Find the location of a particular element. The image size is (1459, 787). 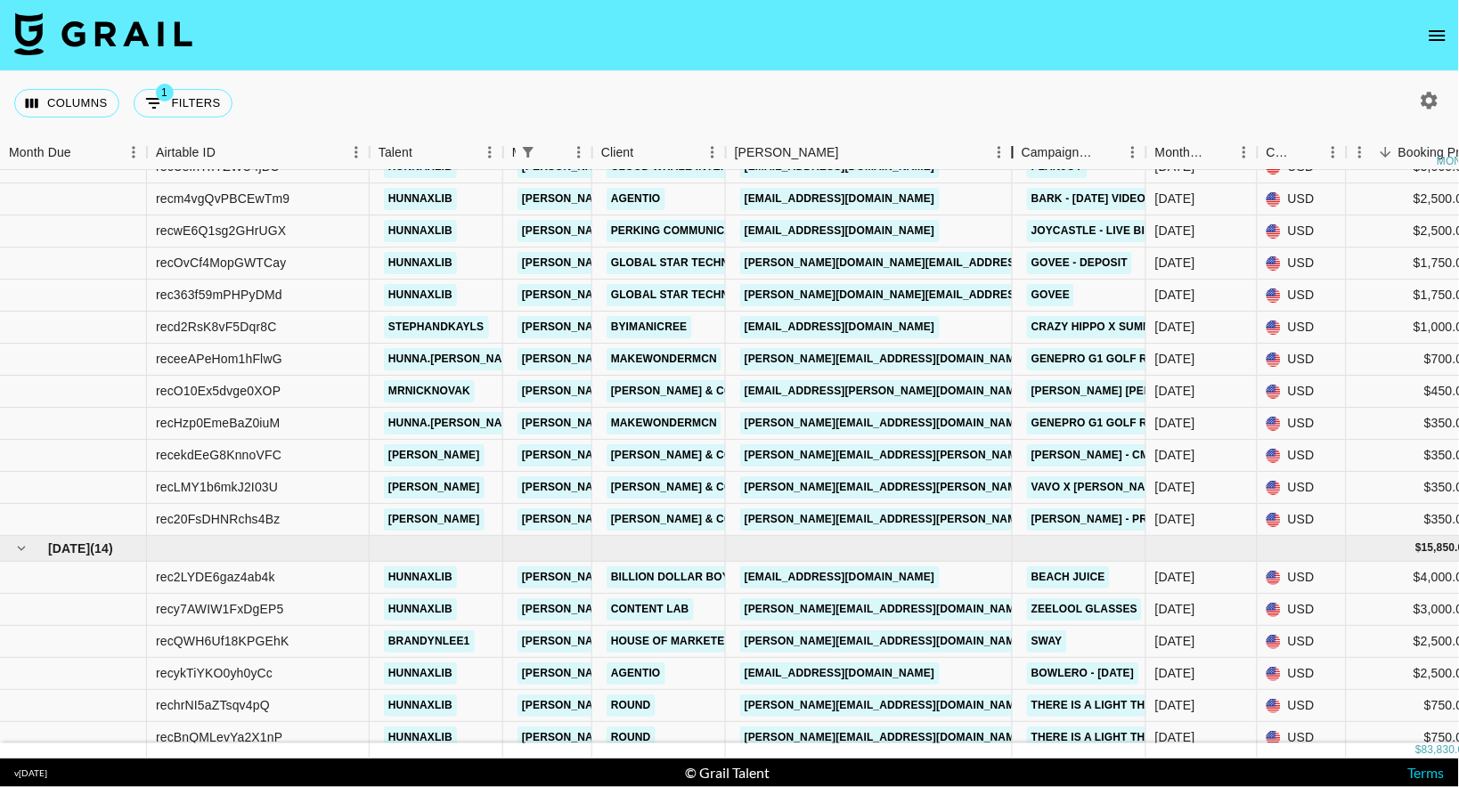

button: Select columns is located at coordinates (67, 103).